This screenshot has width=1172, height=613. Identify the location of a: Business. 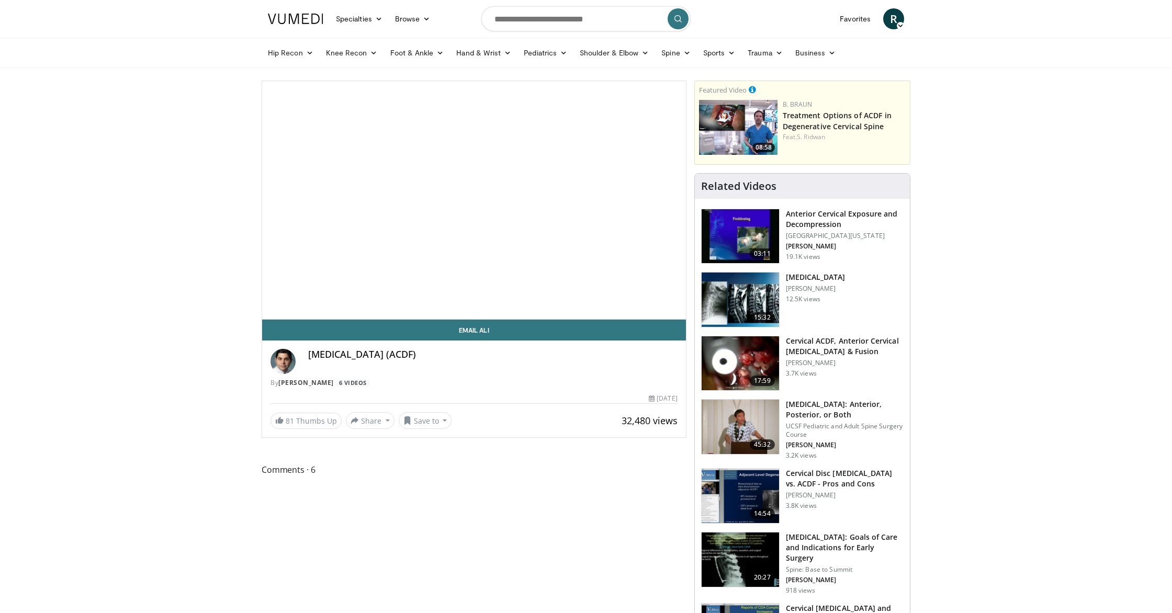
(816, 53).